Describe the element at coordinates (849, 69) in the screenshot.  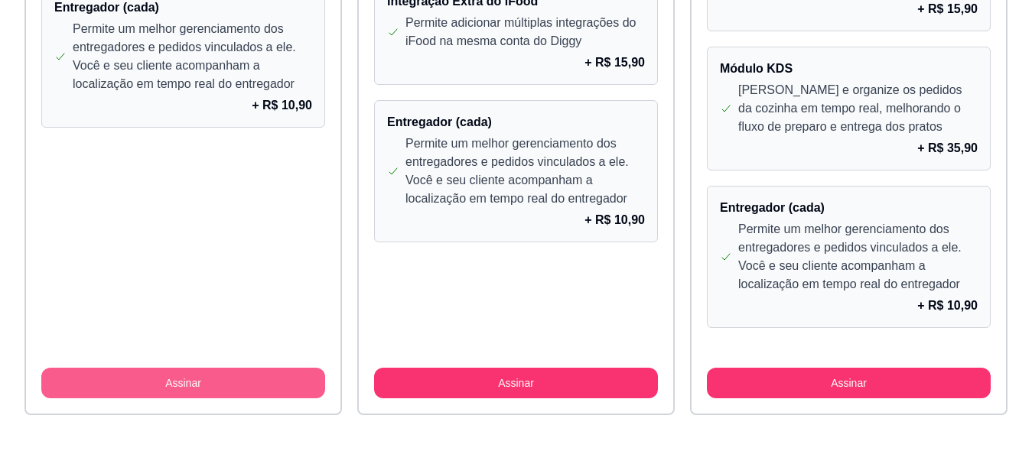
I see `h4: Módulo KDS` at that location.